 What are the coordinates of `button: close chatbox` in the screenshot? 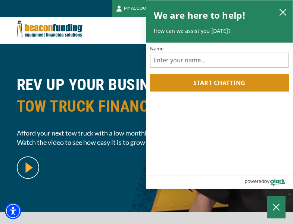 It's located at (283, 12).